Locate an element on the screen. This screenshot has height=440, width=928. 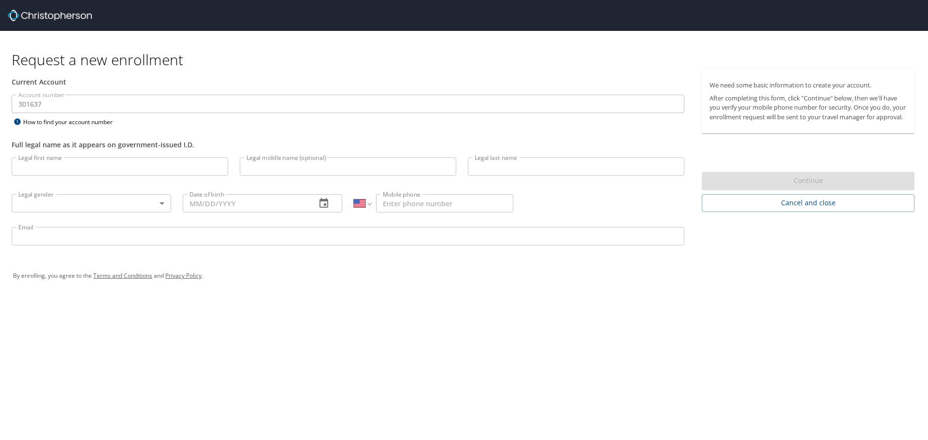
a: Privacy Policy is located at coordinates (183, 276).